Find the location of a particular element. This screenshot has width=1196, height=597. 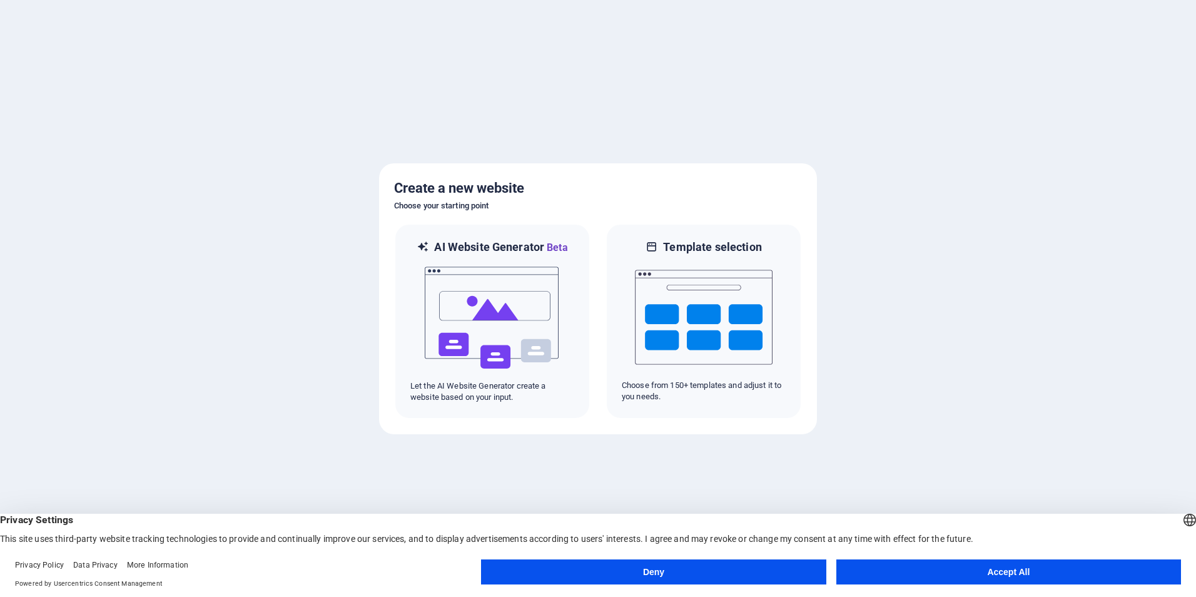

h5: Create a new website is located at coordinates (598, 188).